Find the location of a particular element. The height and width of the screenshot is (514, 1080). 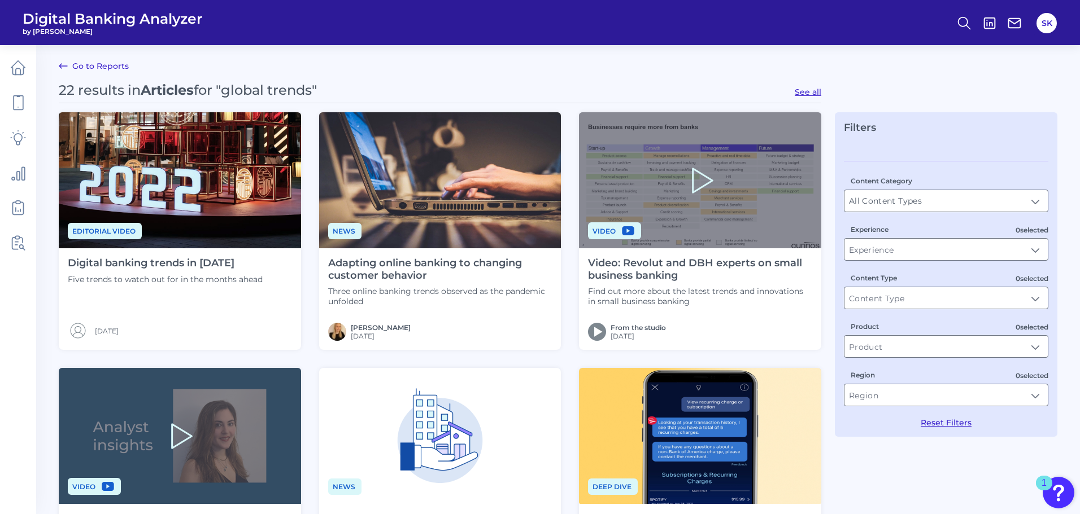

button: SK is located at coordinates (1046, 23).